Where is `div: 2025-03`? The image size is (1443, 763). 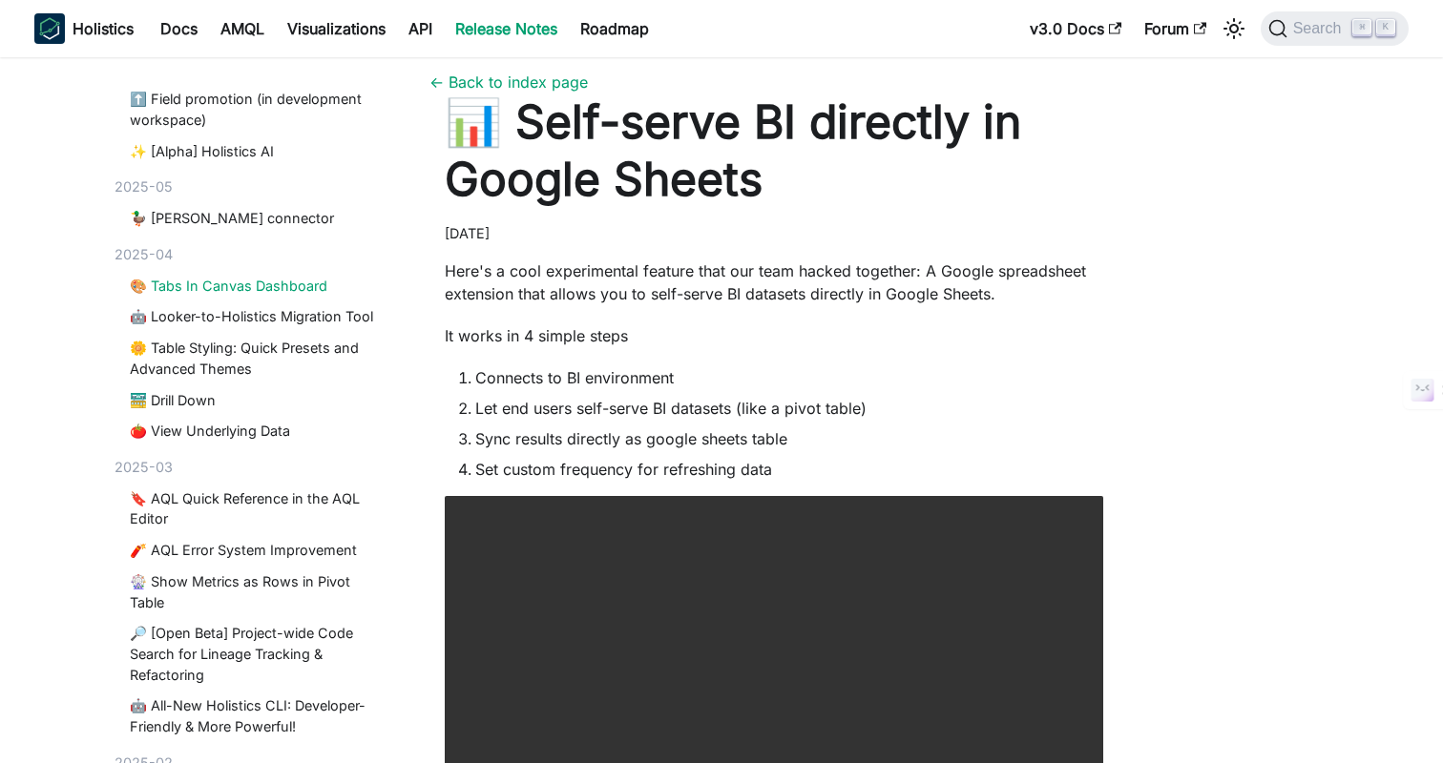
div: 2025-03 is located at coordinates (249, 468).